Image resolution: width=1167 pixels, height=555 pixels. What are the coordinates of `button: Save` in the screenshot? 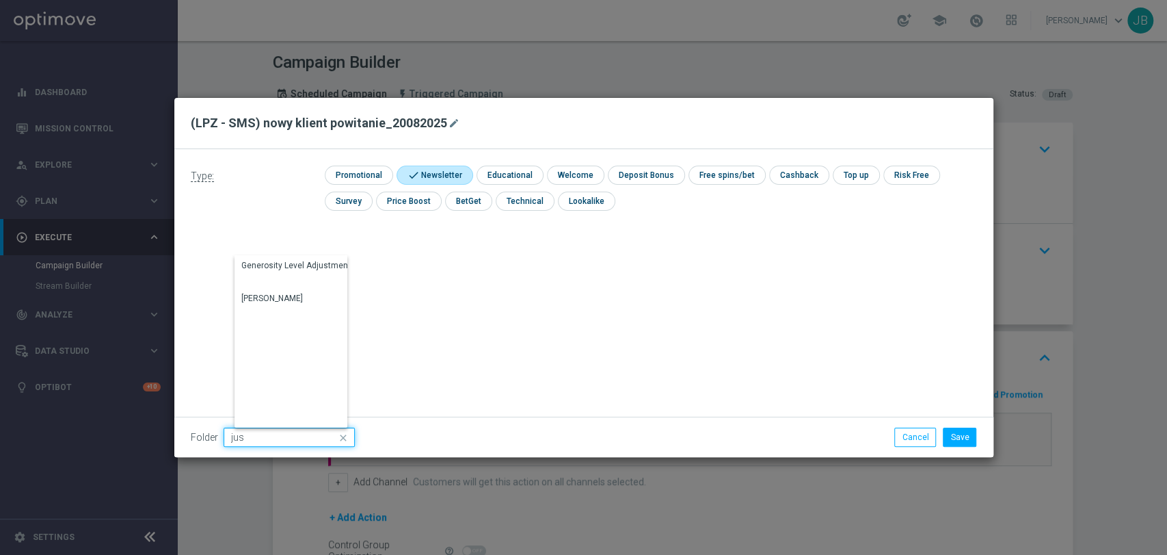 It's located at (959, 437).